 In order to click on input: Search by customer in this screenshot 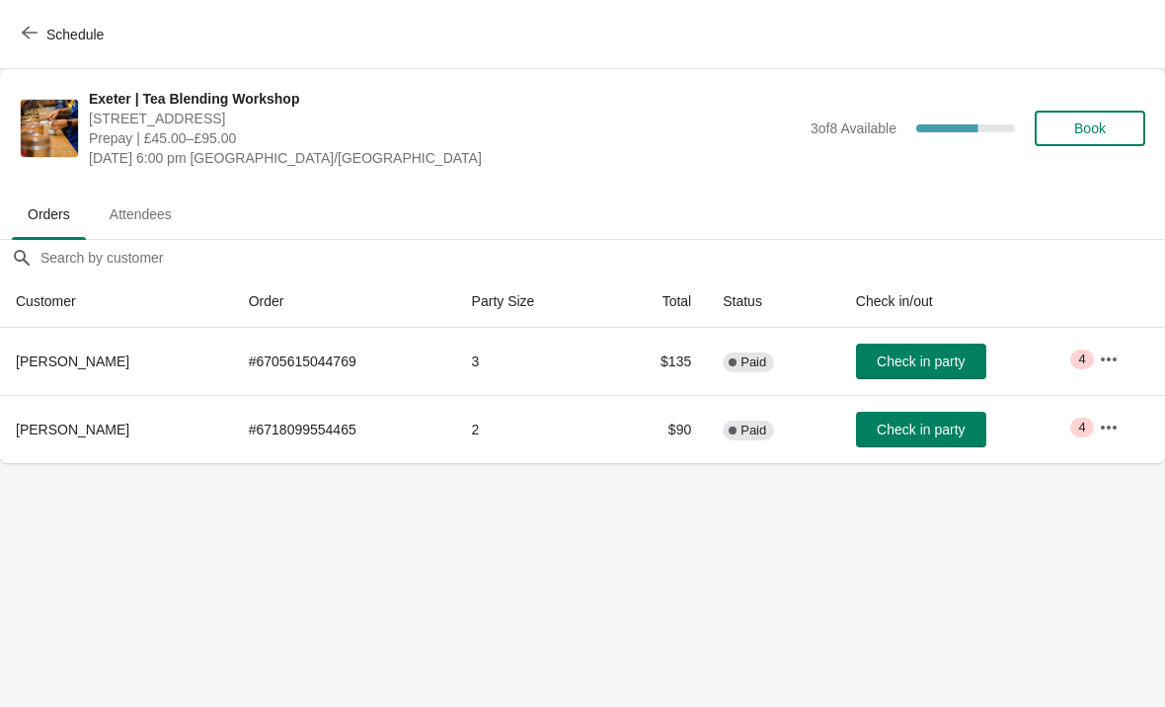, I will do `click(602, 258)`.